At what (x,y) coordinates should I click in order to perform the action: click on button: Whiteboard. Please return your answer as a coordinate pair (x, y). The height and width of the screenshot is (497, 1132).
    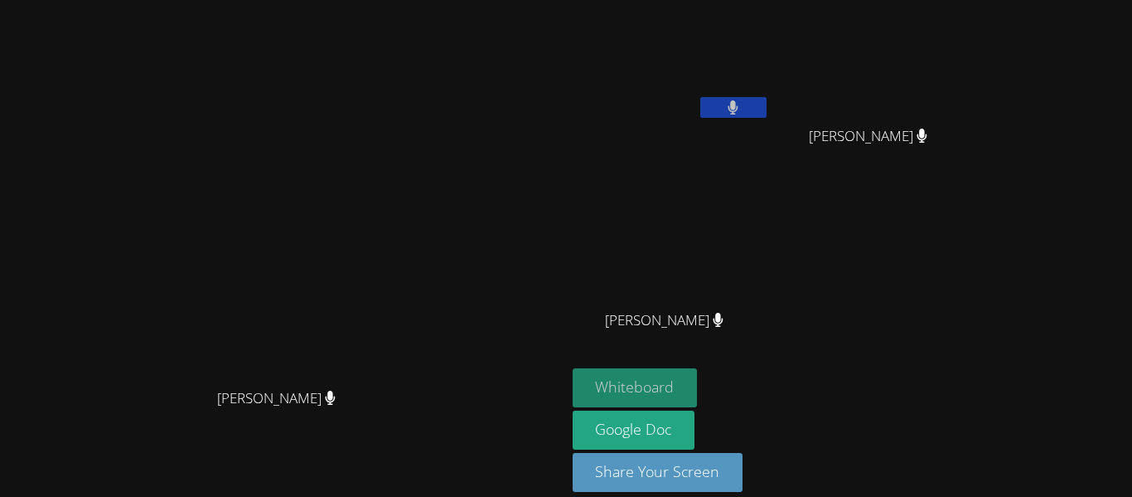
    Looking at the image, I should click on (635, 387).